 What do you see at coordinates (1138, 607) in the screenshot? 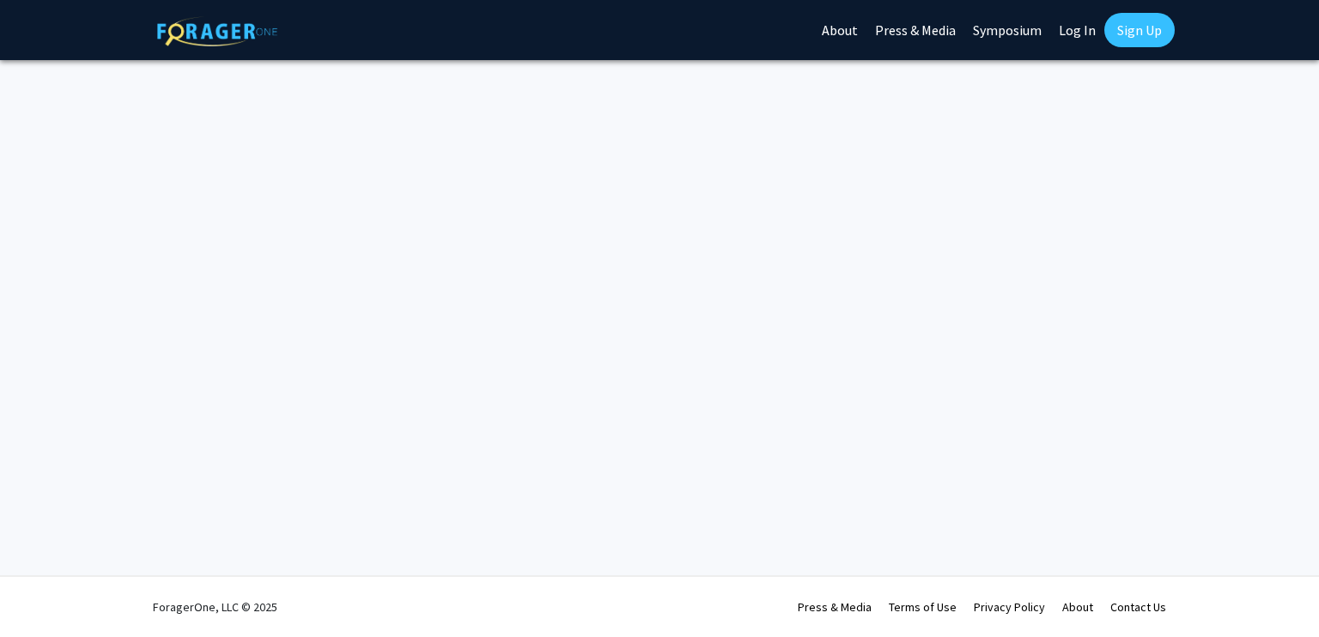
I see `a: Contact Us` at bounding box center [1138, 607].